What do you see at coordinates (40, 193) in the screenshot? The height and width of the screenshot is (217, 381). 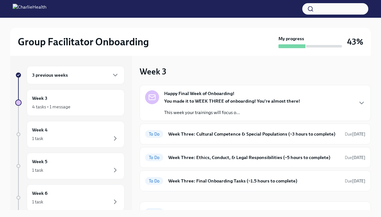 I see `h6: Week 6` at bounding box center [40, 193].